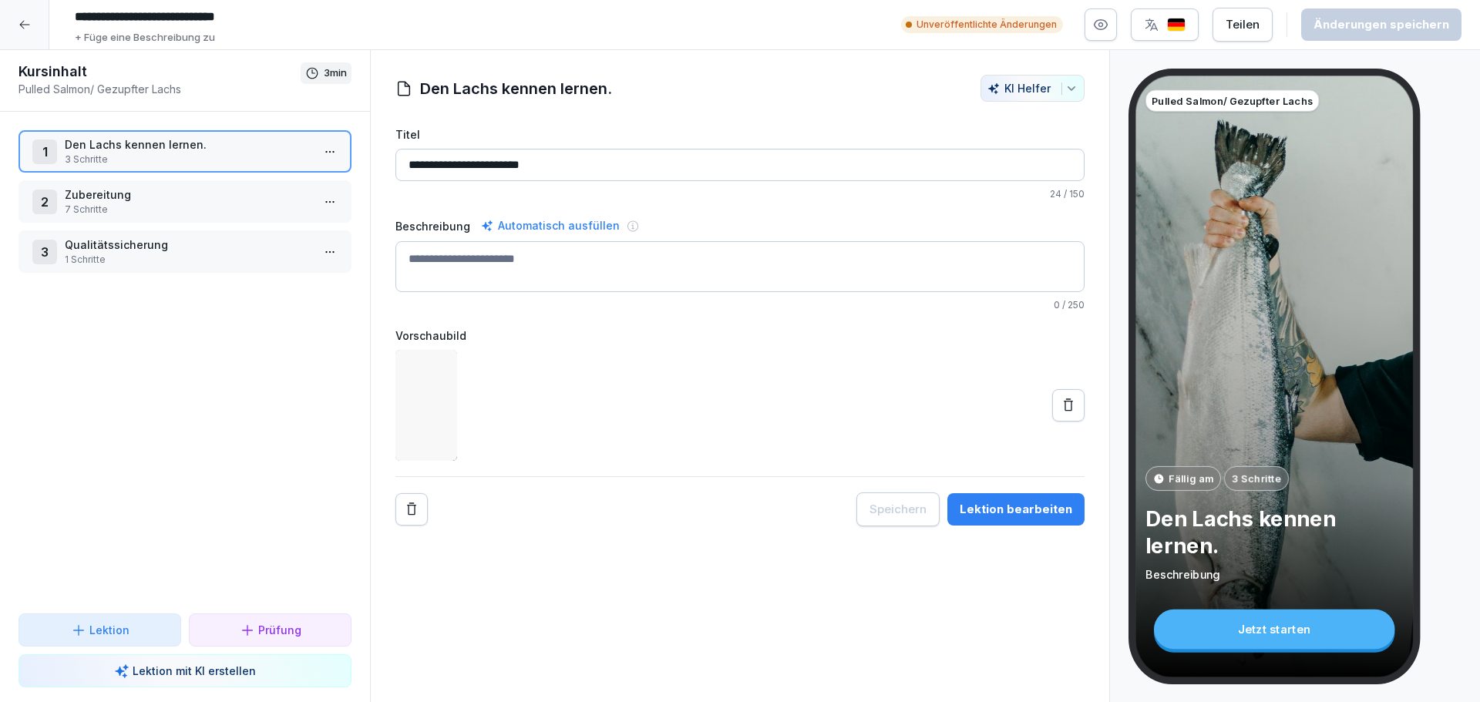 The image size is (1480, 702). I want to click on button: Änderungen speichern, so click(1382, 25).